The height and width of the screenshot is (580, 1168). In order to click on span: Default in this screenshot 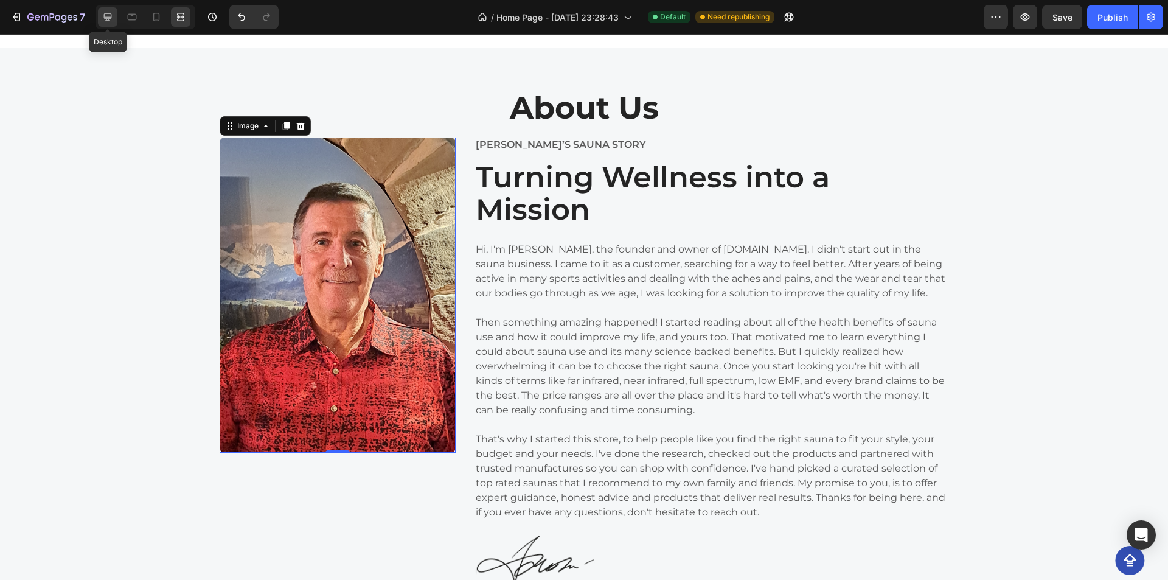, I will do `click(673, 17)`.